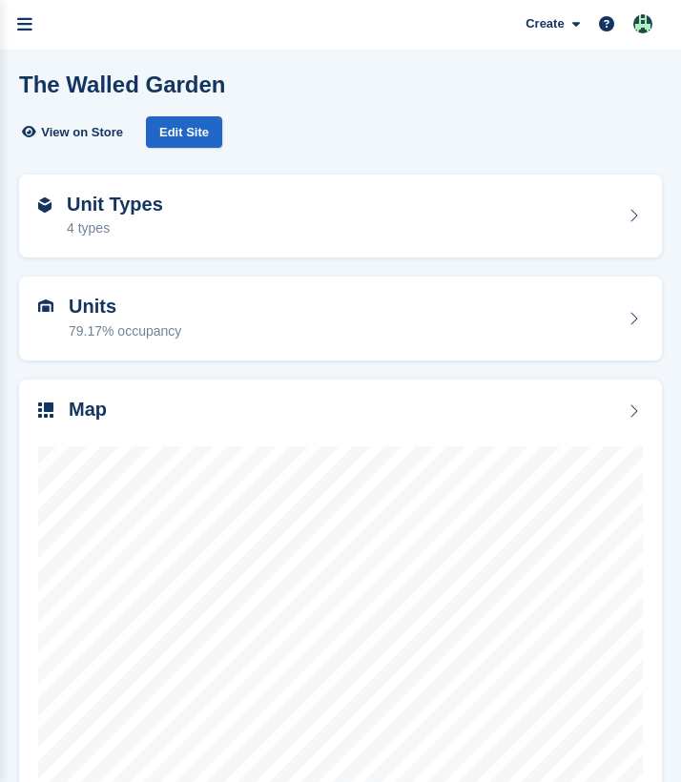  What do you see at coordinates (114, 204) in the screenshot?
I see `h2: Unit Types` at bounding box center [114, 204].